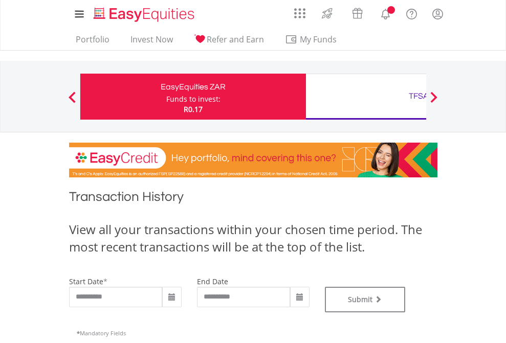  I want to click on a: My Profile, so click(437, 14).